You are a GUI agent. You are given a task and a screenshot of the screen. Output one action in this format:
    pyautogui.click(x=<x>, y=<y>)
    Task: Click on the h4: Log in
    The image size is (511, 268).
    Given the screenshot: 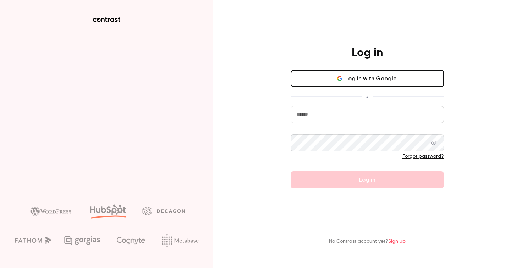 What is the action you would take?
    pyautogui.click(x=367, y=53)
    